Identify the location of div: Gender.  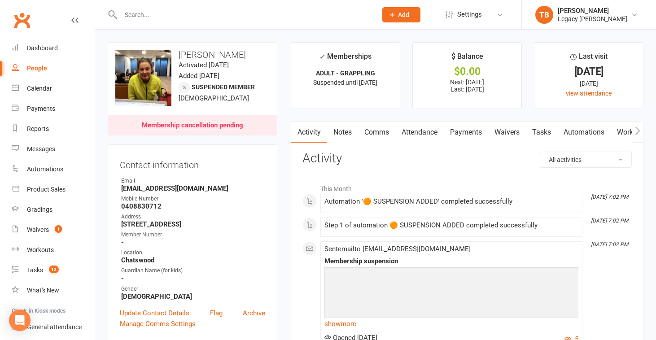
(193, 289).